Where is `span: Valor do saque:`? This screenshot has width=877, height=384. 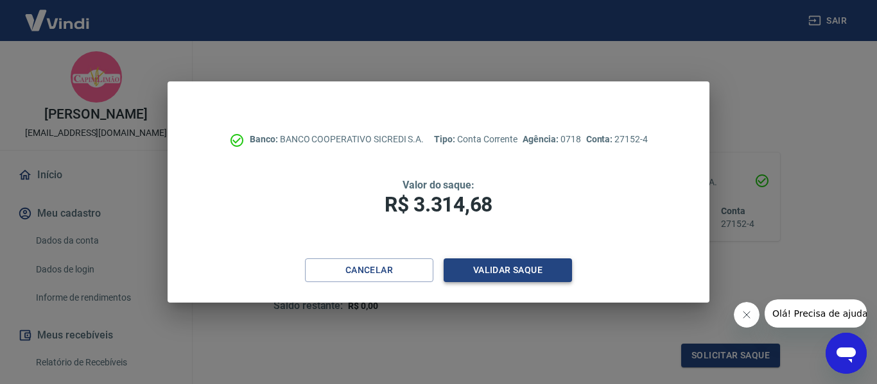 span: Valor do saque: is located at coordinates (438, 185).